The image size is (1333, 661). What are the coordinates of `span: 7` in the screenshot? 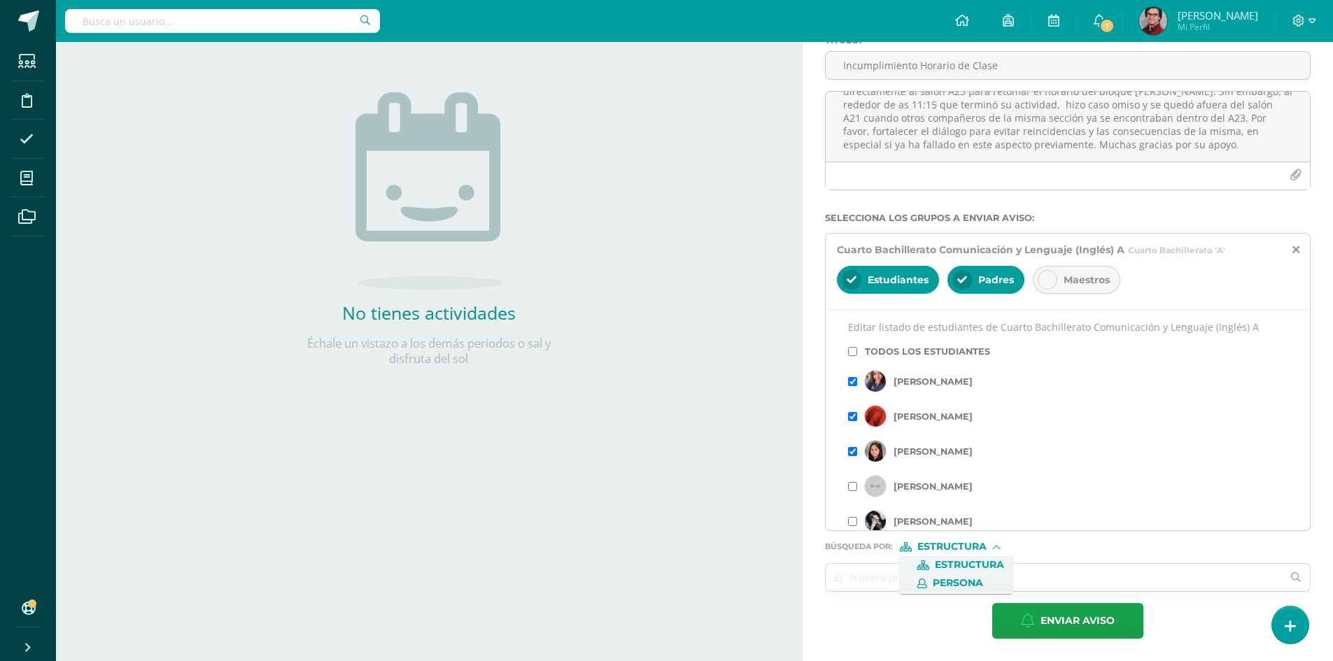 It's located at (1107, 26).